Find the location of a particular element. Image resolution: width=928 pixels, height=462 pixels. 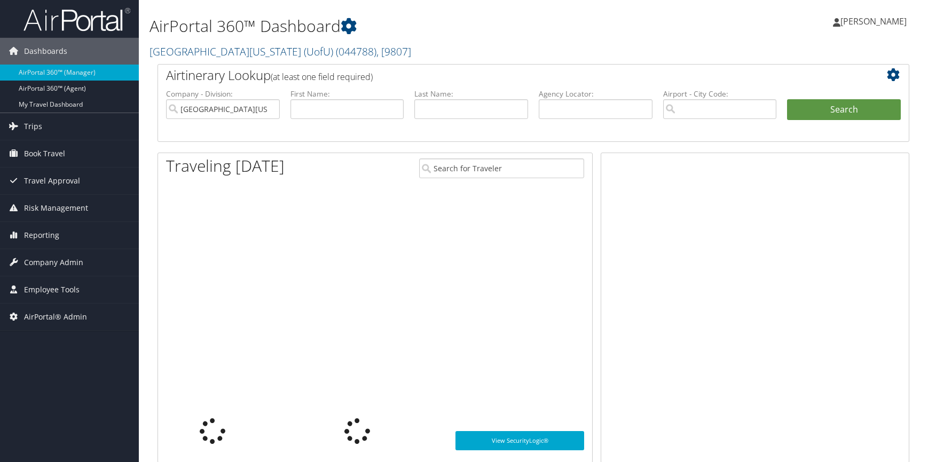

label: Airport - City Code: is located at coordinates (720, 94).